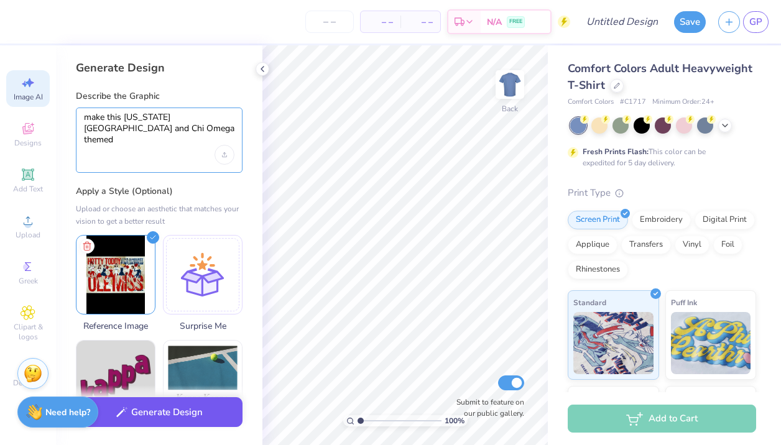  What do you see at coordinates (756, 22) in the screenshot?
I see `span: GP` at bounding box center [756, 22].